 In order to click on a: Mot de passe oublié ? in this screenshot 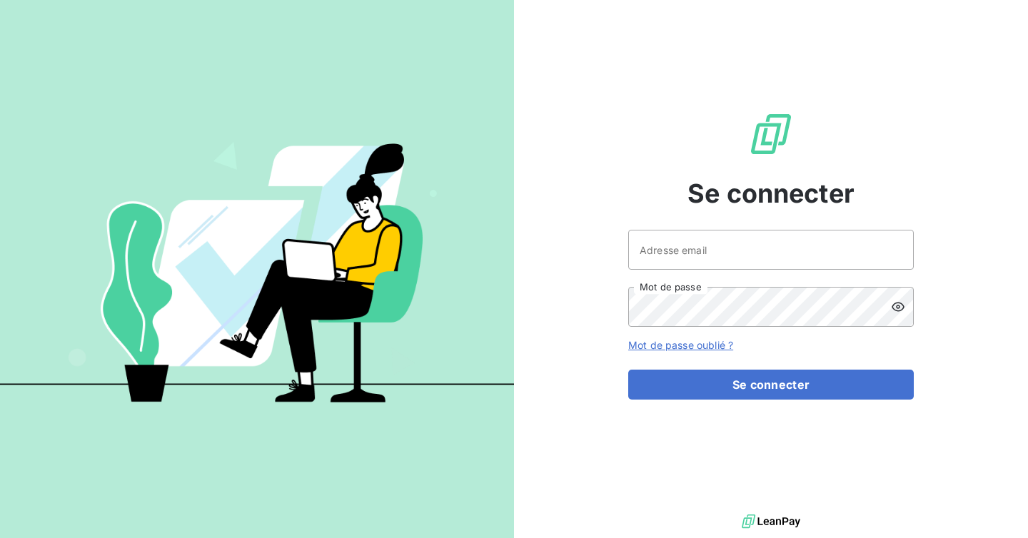, I will do `click(680, 345)`.